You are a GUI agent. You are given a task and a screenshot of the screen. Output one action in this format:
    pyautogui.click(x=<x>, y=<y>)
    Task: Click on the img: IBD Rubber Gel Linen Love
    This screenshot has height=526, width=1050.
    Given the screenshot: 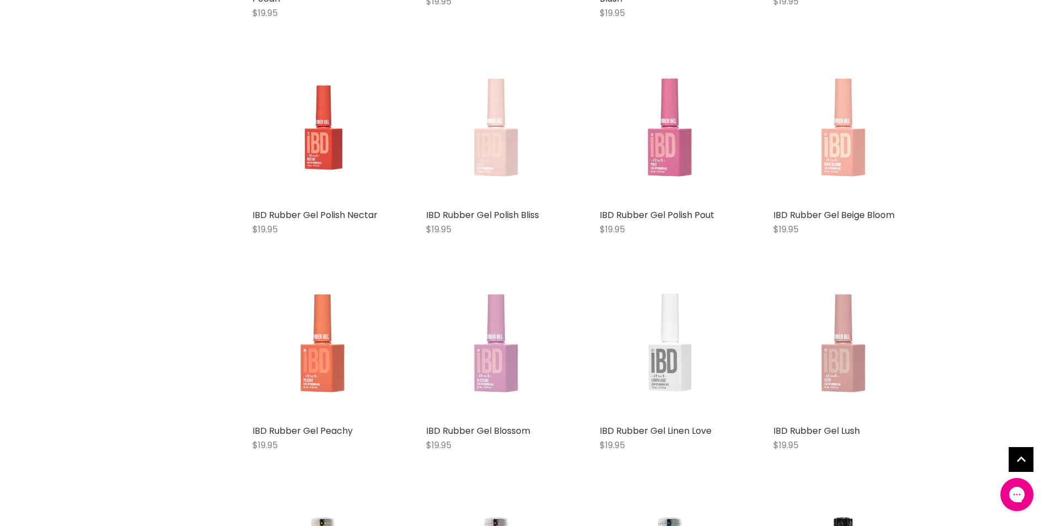 What is the action you would take?
    pyautogui.click(x=670, y=349)
    